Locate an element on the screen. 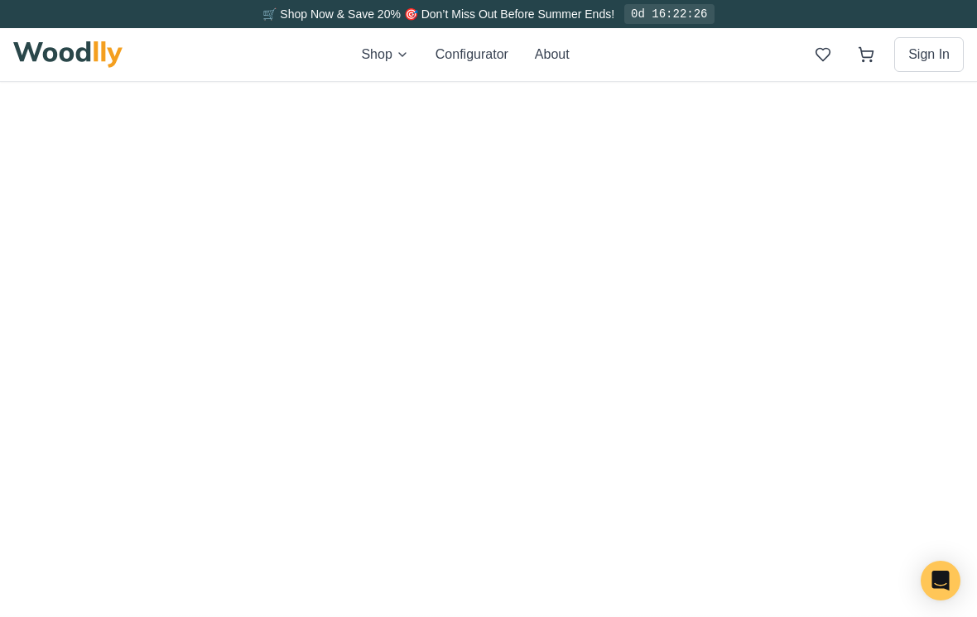  button: Shop is located at coordinates (384, 55).